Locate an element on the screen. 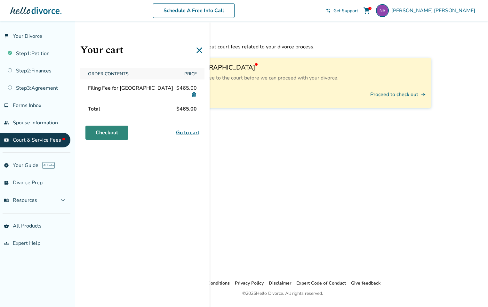  span: line_end_arrow_notch is located at coordinates (424, 94).